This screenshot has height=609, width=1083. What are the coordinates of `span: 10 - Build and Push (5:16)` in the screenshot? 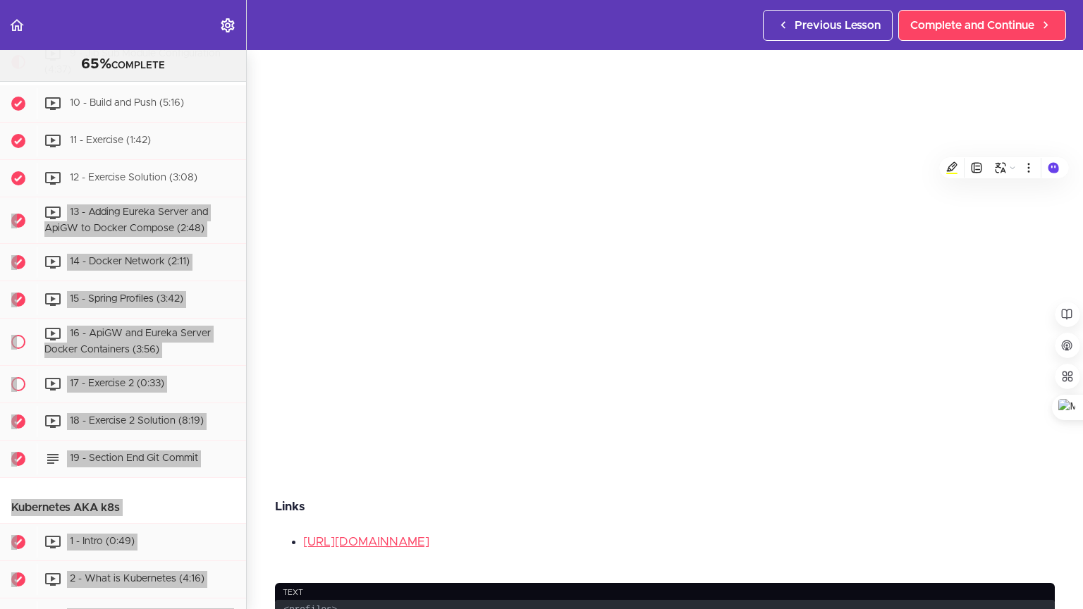 It's located at (127, 103).